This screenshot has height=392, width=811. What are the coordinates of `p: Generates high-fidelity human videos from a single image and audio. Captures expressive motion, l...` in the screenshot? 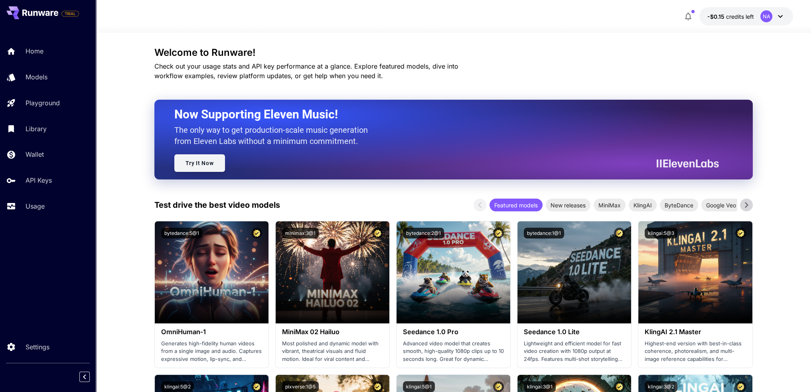 It's located at (211, 351).